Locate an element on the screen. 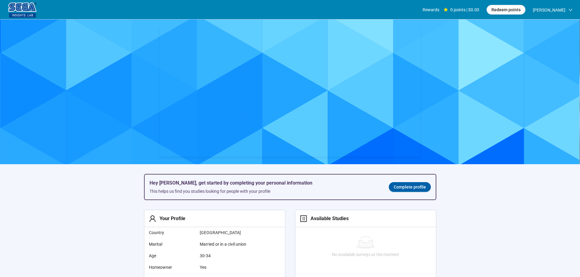 Image resolution: width=580 pixels, height=277 pixels. a: Complete profile is located at coordinates (410, 187).